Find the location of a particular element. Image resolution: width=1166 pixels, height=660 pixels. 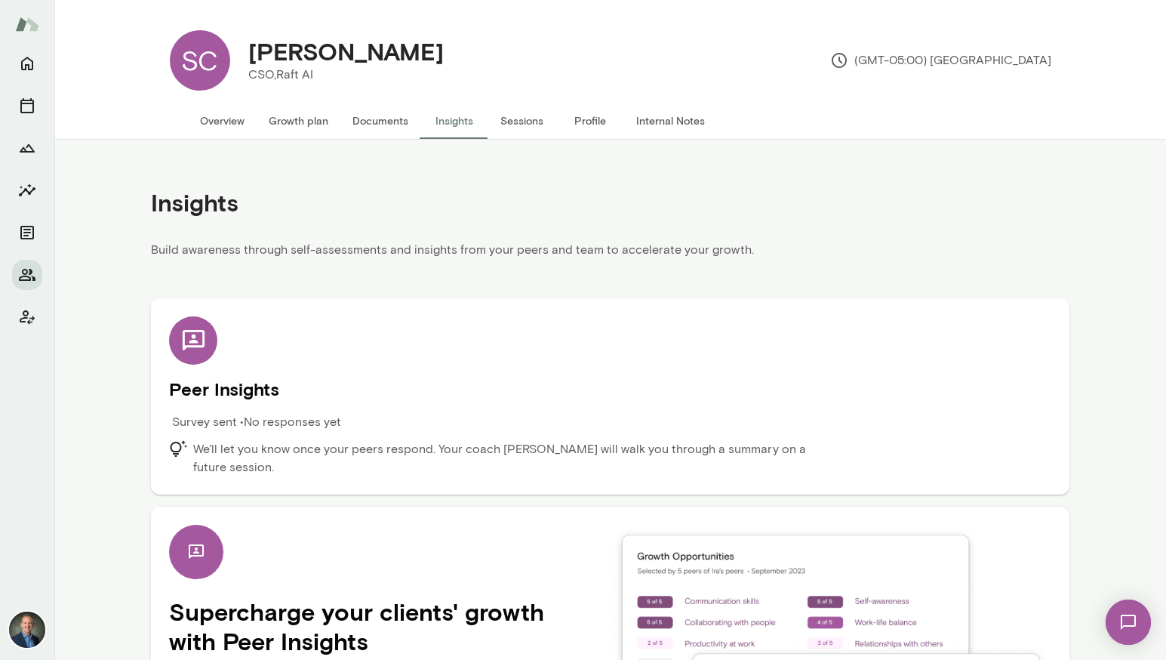

p: Build awareness through self-assessments and insights from your peers and team to accelerate your... is located at coordinates (610, 254).